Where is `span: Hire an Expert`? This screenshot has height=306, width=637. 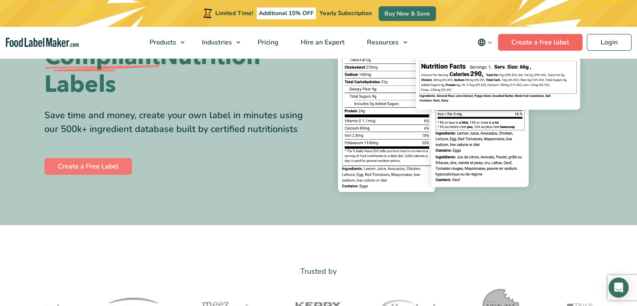 span: Hire an Expert is located at coordinates (322, 42).